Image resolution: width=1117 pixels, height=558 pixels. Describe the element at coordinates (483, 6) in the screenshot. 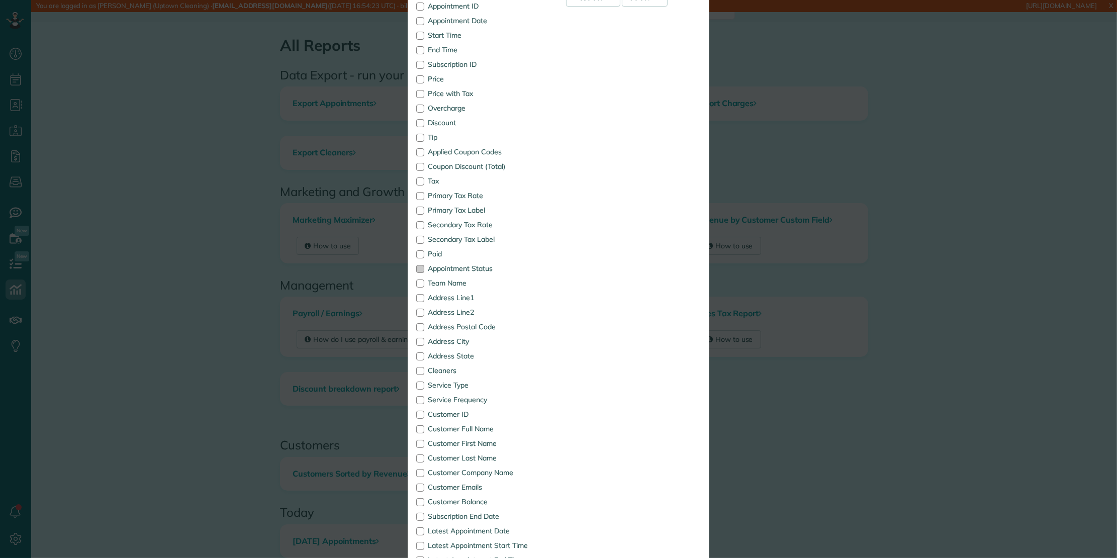

I see `label: Appointment ID` at that location.